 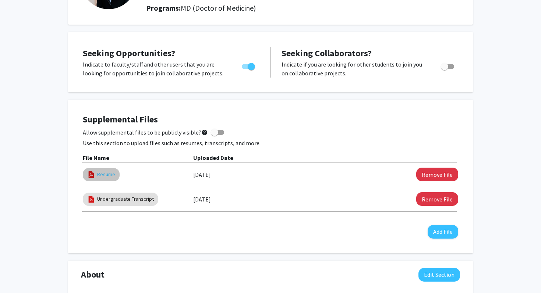 I want to click on span: Allow supplemental files to be publicly visible?, so click(x=145, y=132).